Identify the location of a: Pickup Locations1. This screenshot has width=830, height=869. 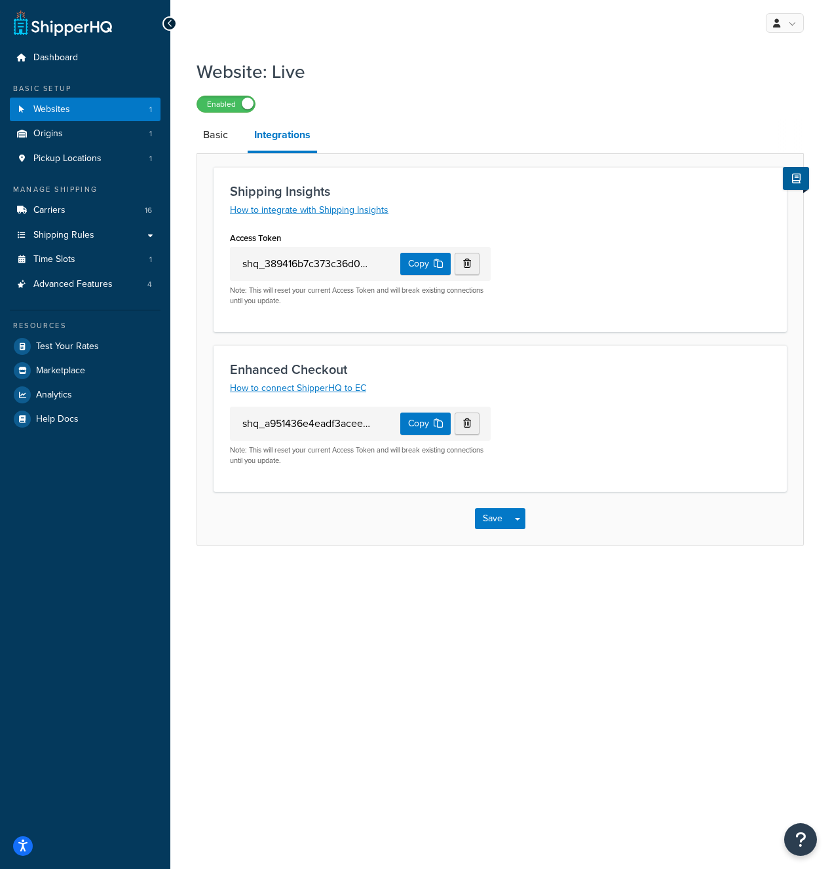
(85, 159).